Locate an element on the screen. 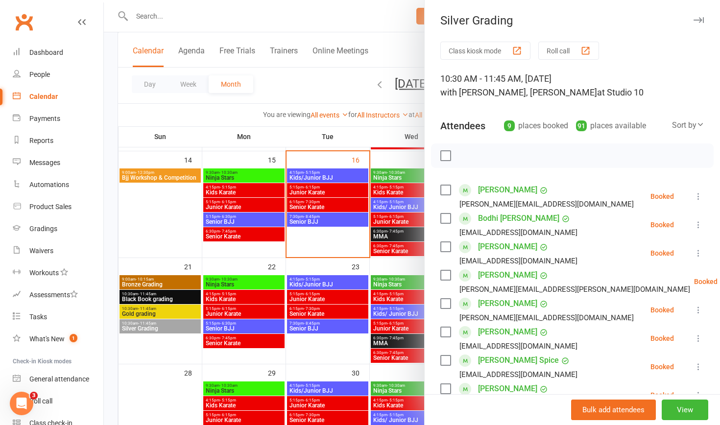 Image resolution: width=720 pixels, height=425 pixels. button: Class kiosk mode is located at coordinates (485, 50).